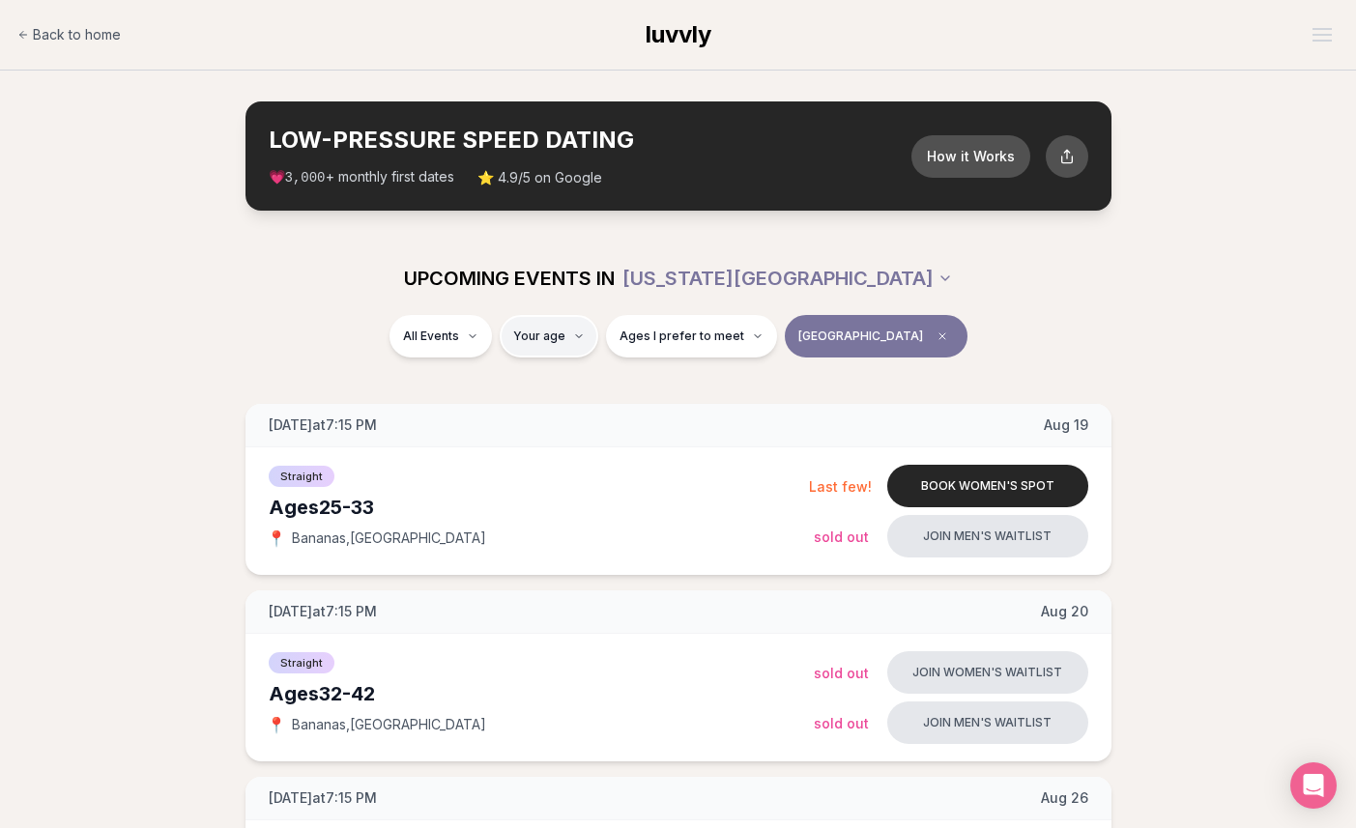  Describe the element at coordinates (942, 336) in the screenshot. I see `span: Clear borough filter` at that location.